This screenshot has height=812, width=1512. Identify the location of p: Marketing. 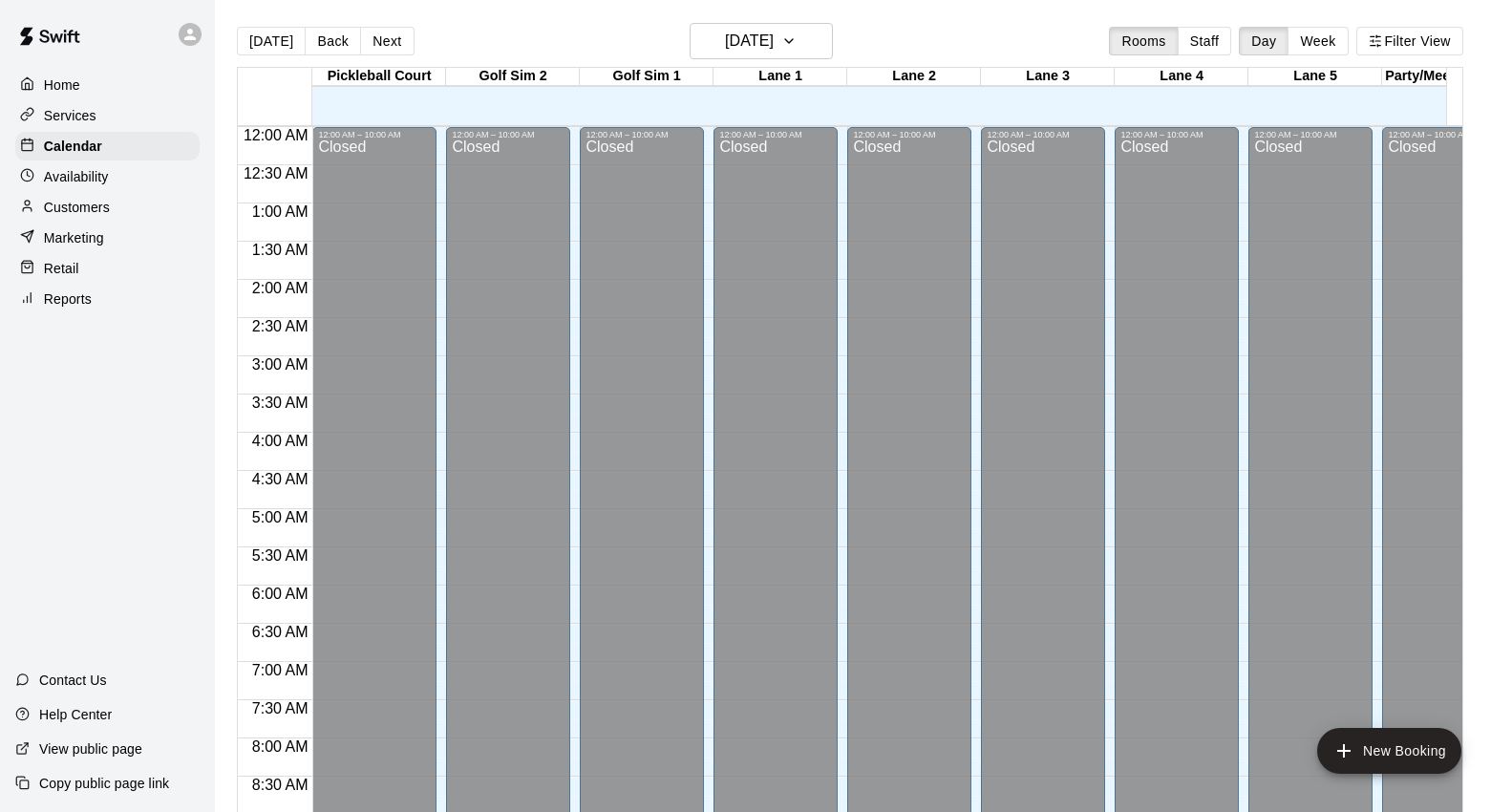
(73, 237).